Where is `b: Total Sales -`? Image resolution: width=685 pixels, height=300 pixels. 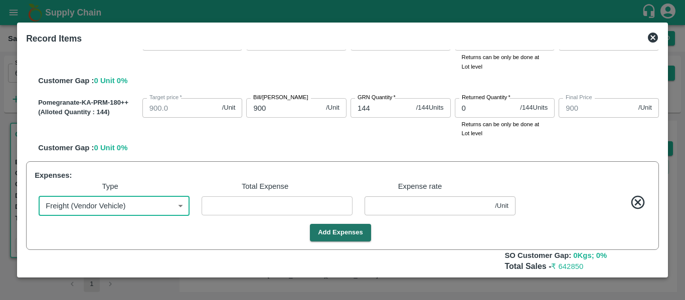 b: Total Sales - is located at coordinates (543, 266).